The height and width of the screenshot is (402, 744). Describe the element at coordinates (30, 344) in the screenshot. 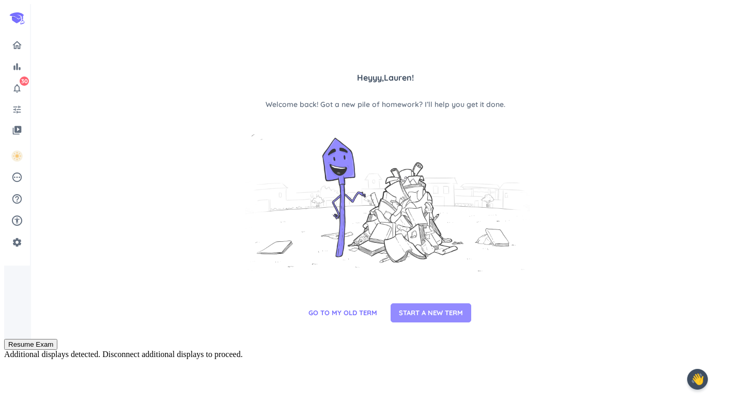

I see `button: Resume Exam` at that location.